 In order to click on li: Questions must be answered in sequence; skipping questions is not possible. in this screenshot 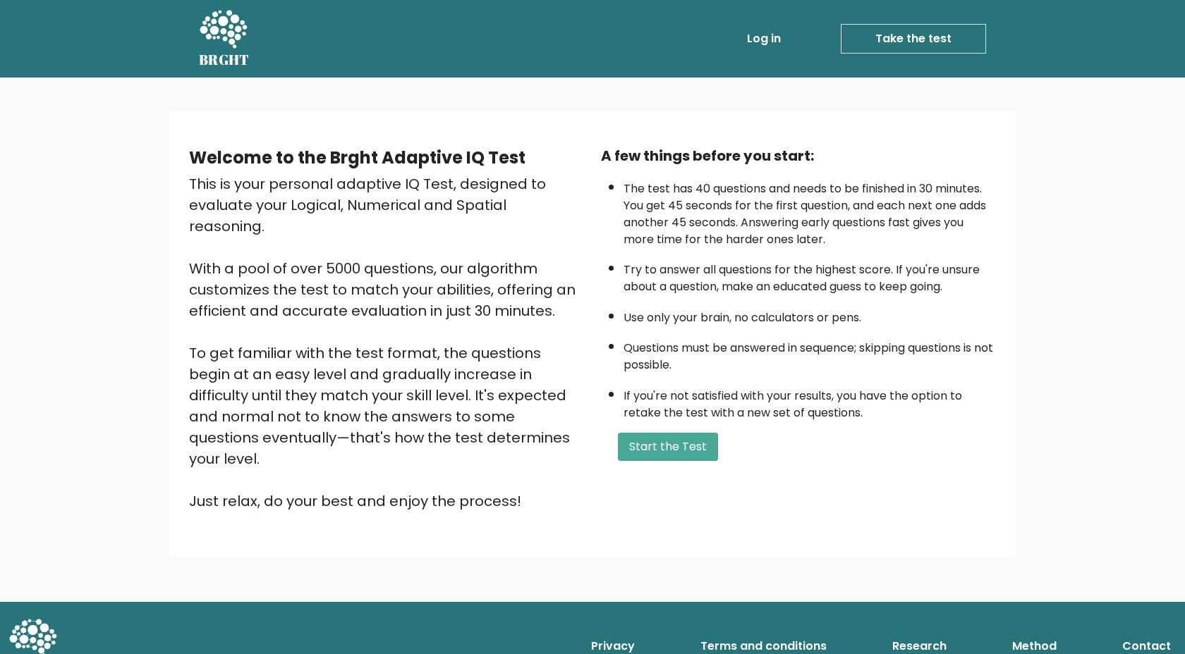, I will do `click(809, 353)`.